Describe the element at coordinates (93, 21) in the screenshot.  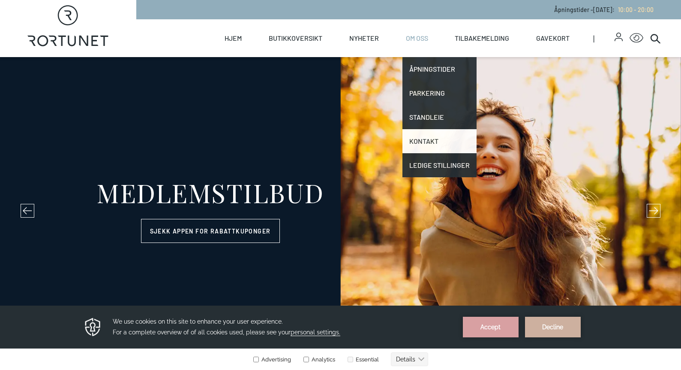
I see `img: Privacy reminder` at that location.